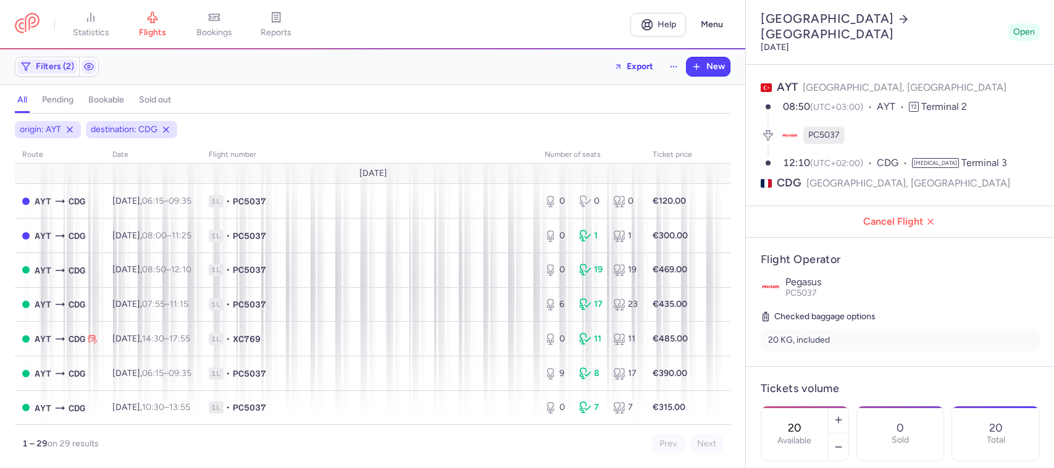 The width and height of the screenshot is (1054, 468). What do you see at coordinates (180, 338) in the screenshot?
I see `time: 17:55` at bounding box center [180, 338].